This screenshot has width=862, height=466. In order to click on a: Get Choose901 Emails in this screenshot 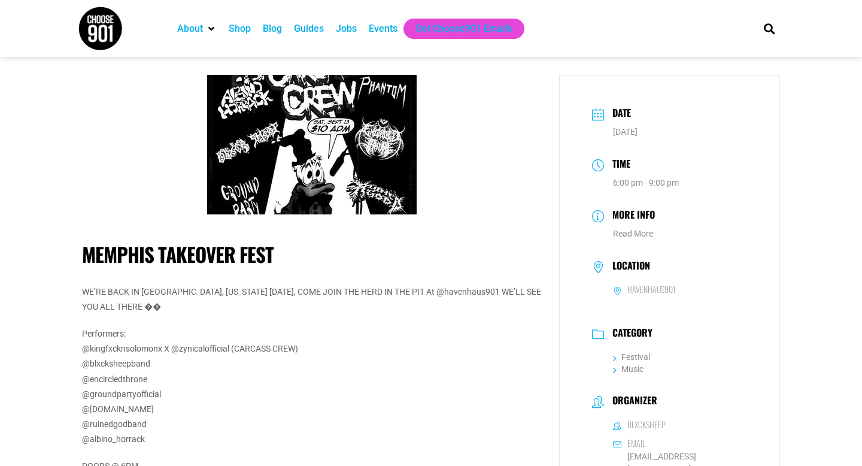, I will do `click(464, 29)`.